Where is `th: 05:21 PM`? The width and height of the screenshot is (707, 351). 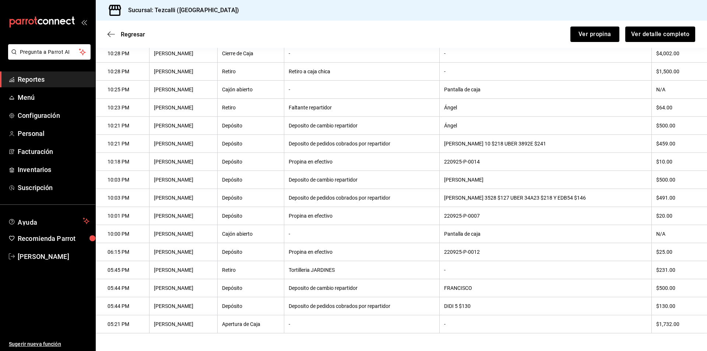
th: 05:21 PM is located at coordinates (122, 324).